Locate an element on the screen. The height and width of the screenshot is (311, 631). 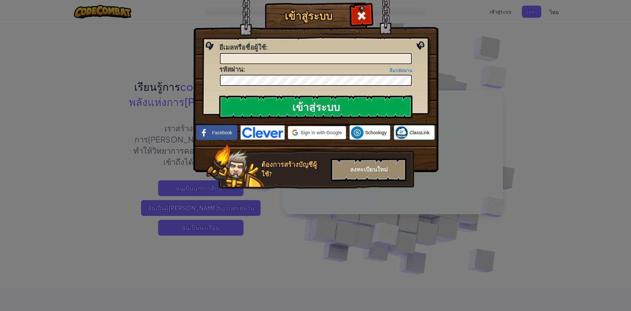
span: รหัสผ่าน is located at coordinates (231, 69).